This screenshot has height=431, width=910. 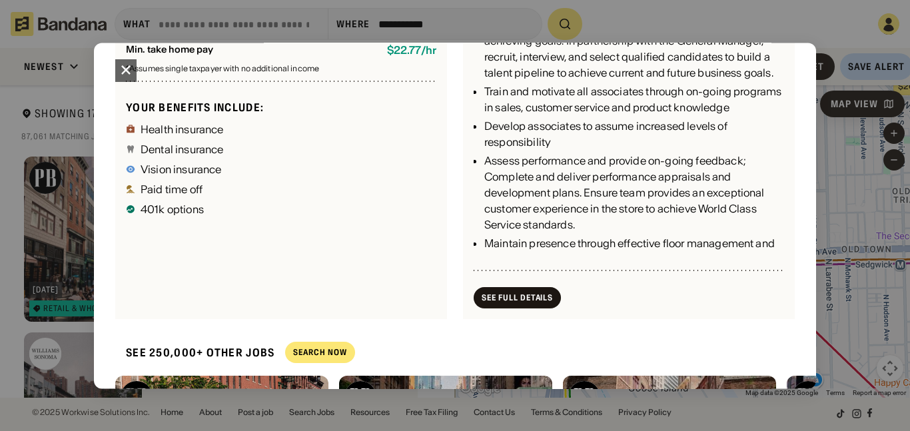 What do you see at coordinates (634, 193) in the screenshot?
I see `div: Assess performance and provide on-going feedback; Complete and deliver performance appraisals and...` at bounding box center [634, 193].